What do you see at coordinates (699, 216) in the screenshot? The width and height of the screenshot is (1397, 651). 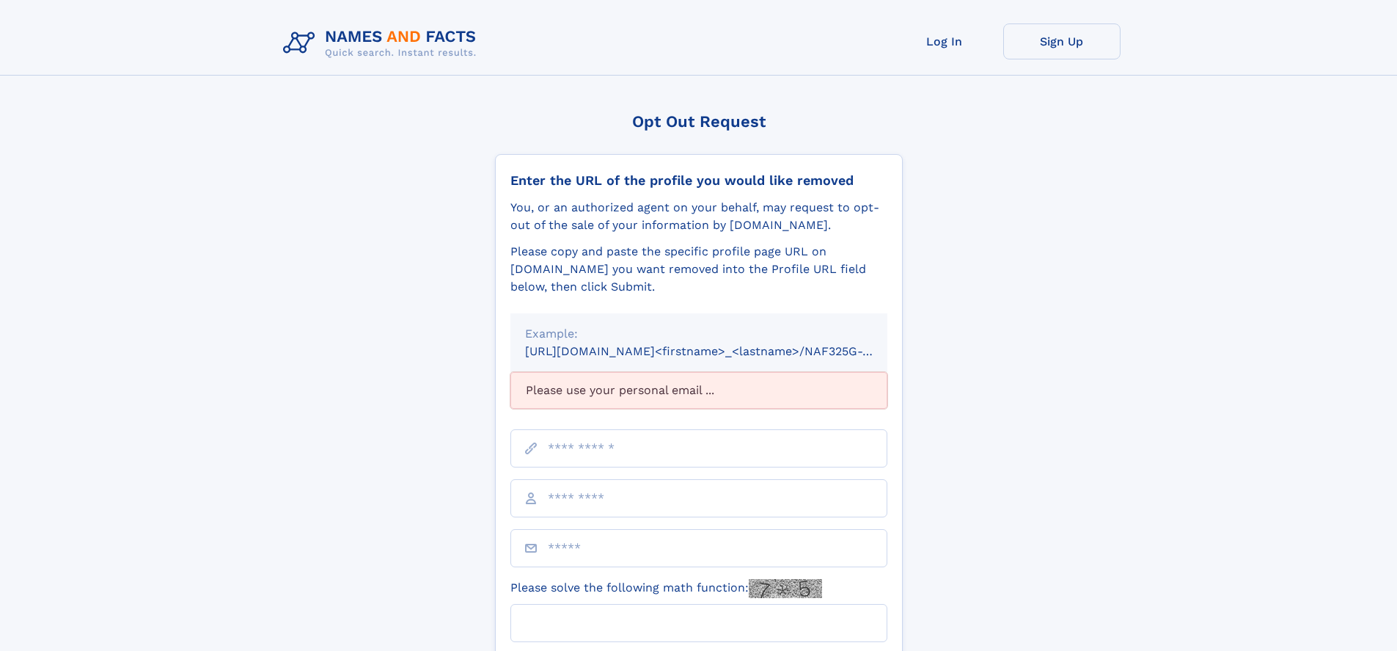 I see `div: You, or an authorized agent on your behalf, may request to opt-out of the sale of your informatio...` at bounding box center [699, 216].